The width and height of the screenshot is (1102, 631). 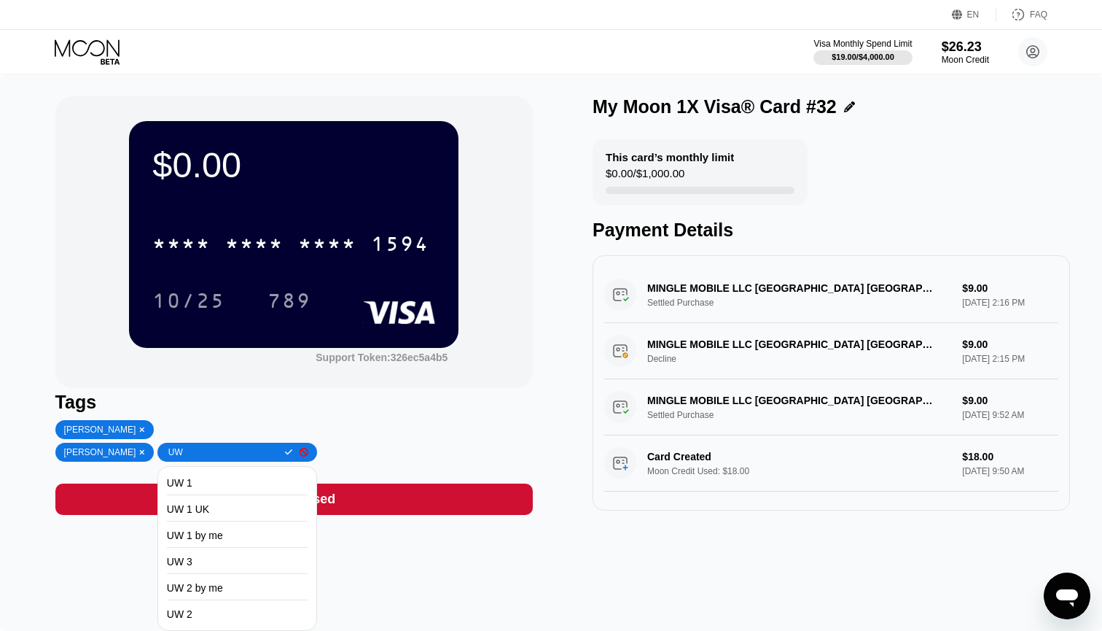 What do you see at coordinates (294, 402) in the screenshot?
I see `div: Tags` at bounding box center [294, 402].